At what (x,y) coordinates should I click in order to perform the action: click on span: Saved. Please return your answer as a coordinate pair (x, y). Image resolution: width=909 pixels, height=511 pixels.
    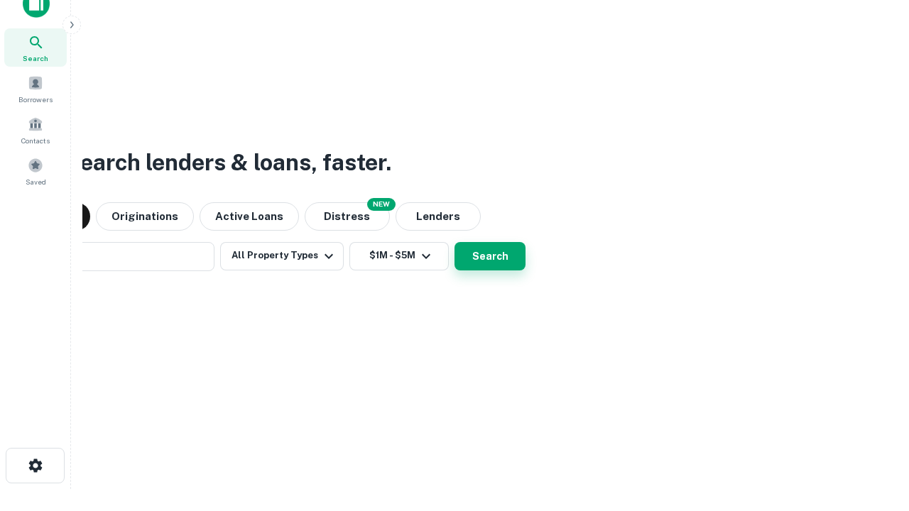
    Looking at the image, I should click on (36, 182).